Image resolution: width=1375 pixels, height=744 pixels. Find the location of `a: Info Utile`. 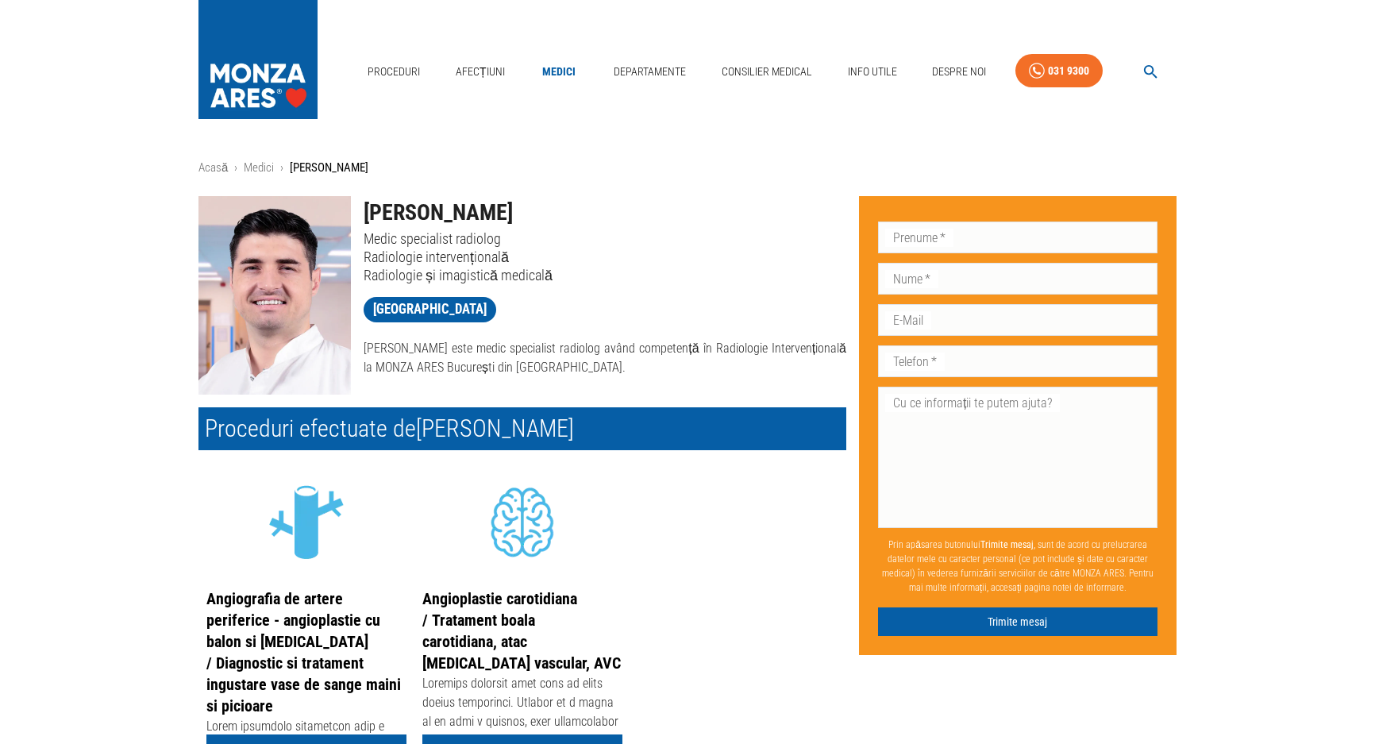

a: Info Utile is located at coordinates (872, 71).